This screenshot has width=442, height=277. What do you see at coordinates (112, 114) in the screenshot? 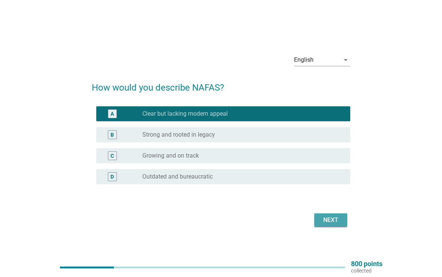
I see `div: A` at bounding box center [112, 114].